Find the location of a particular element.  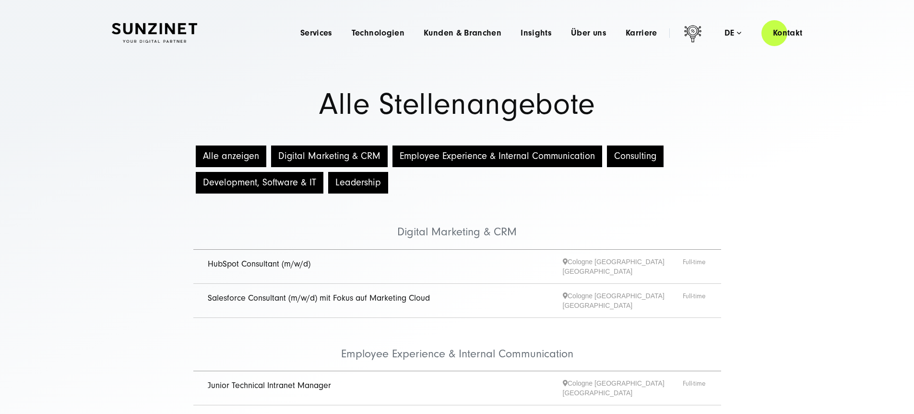

a: Salesforce Consultant (m/w/d) mit Fokus auf Marketing Cloud is located at coordinates (319, 297).